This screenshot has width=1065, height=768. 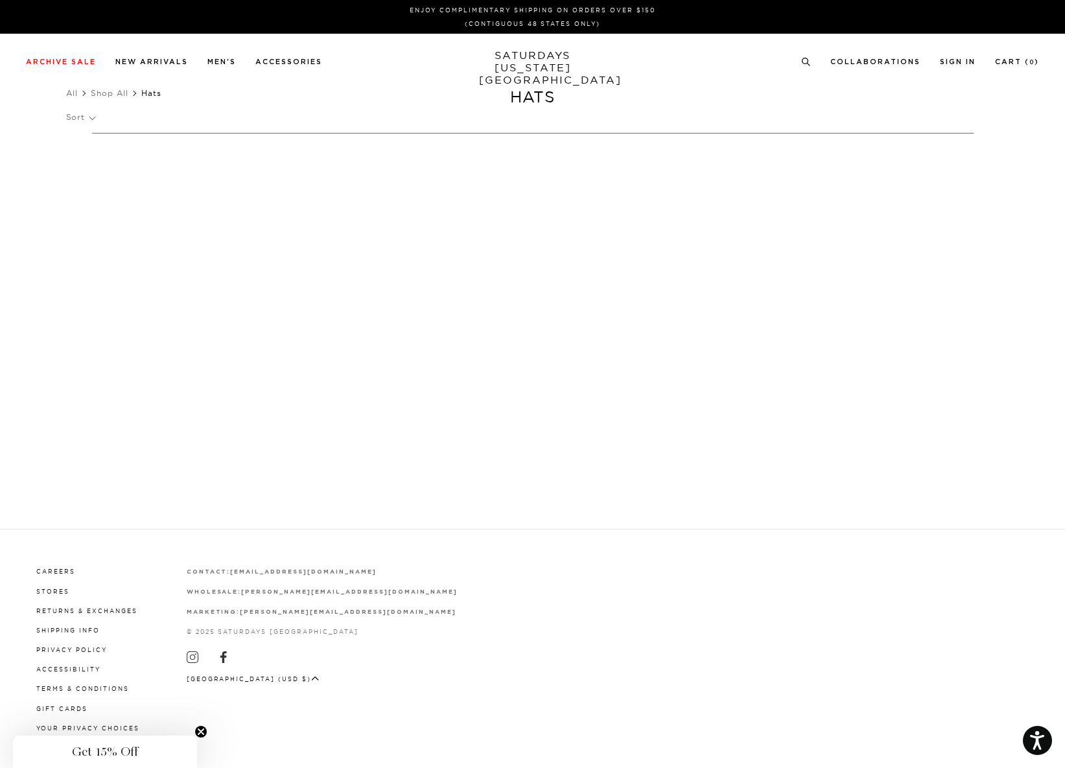 I want to click on p: (Contiguous 48 States Only), so click(x=532, y=23).